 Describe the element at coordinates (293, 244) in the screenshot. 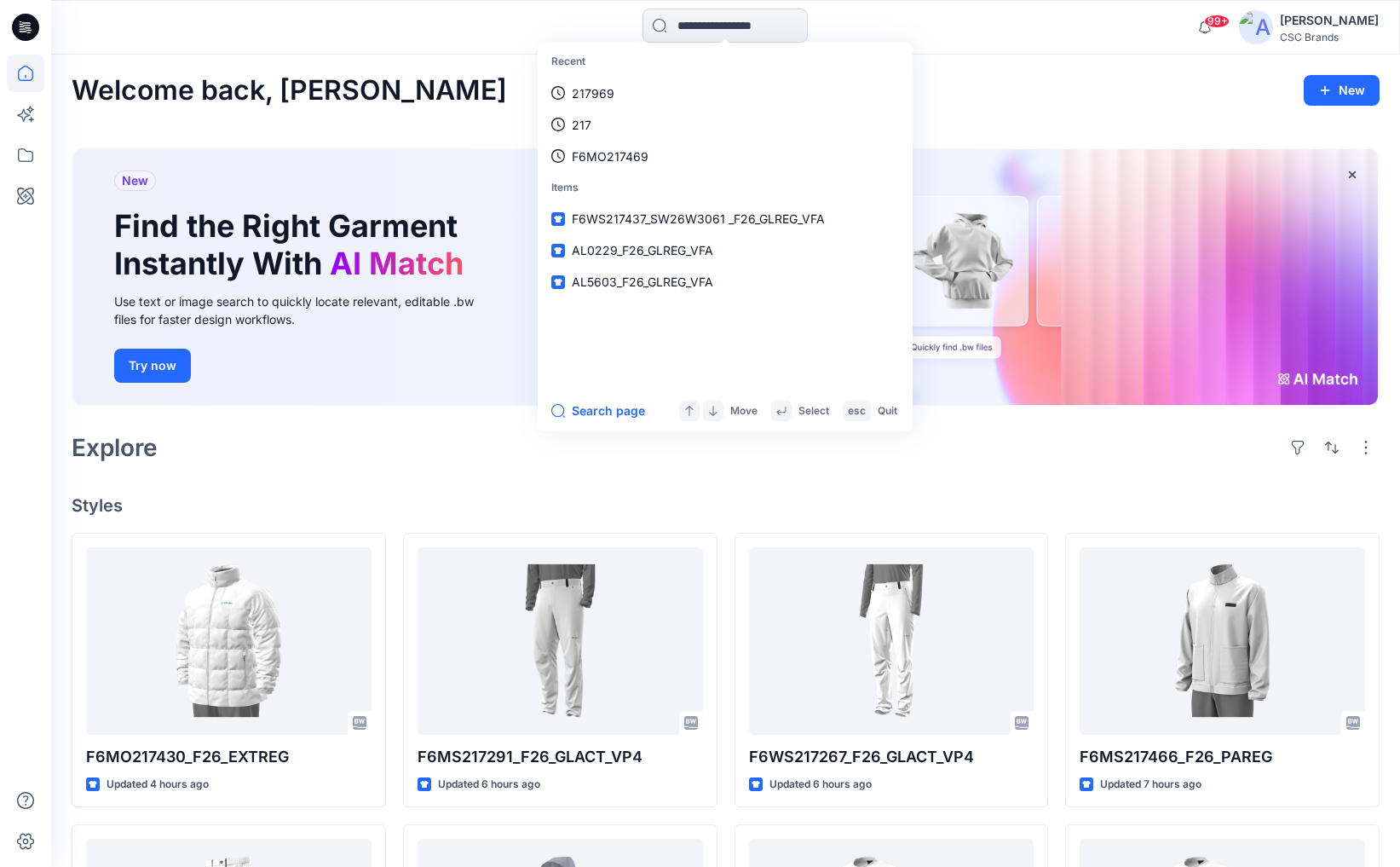

I see `h1: Find the Right Garment Instantly With` at that location.